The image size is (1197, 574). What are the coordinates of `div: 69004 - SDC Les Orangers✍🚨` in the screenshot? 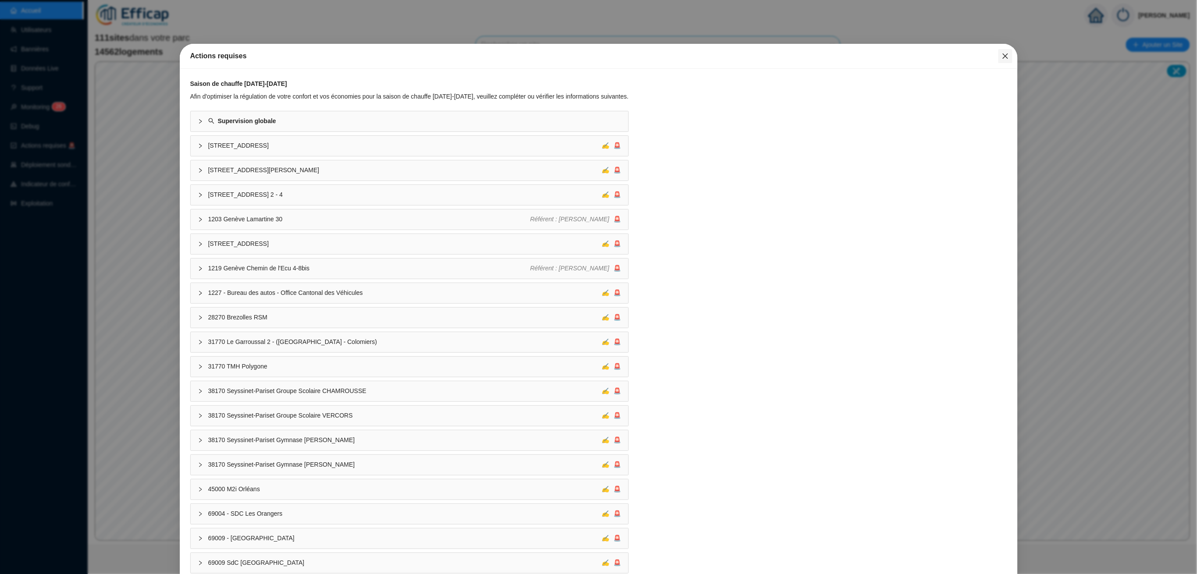 It's located at (409, 514).